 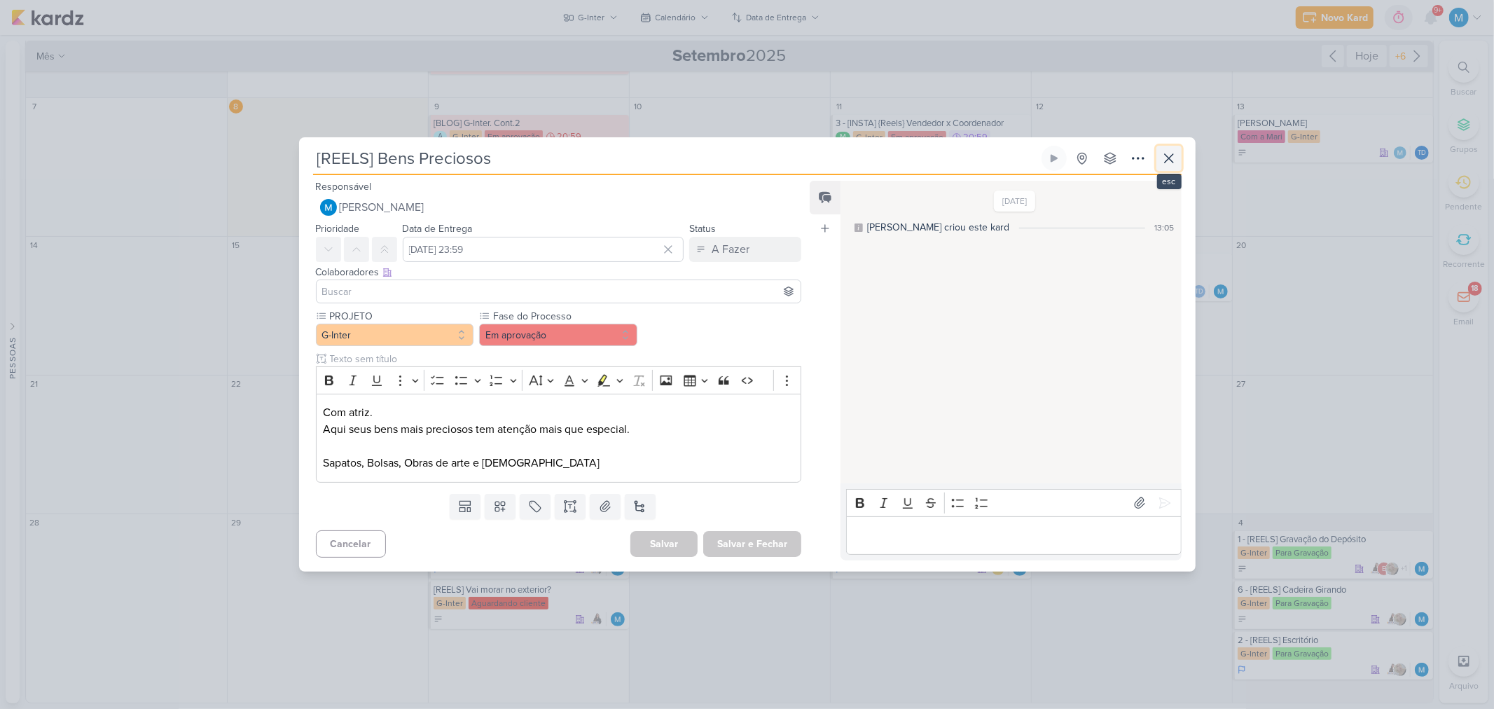 I want to click on label: Responsável, so click(x=344, y=186).